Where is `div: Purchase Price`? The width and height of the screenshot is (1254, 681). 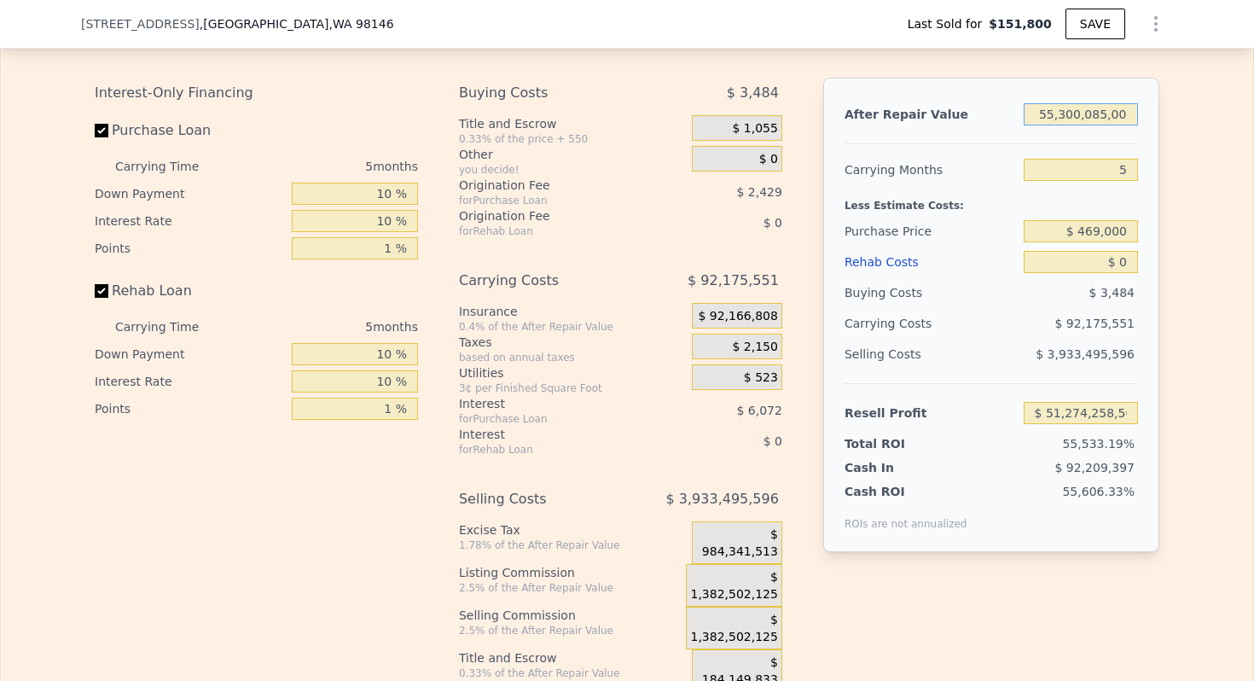 div: Purchase Price is located at coordinates (931, 231).